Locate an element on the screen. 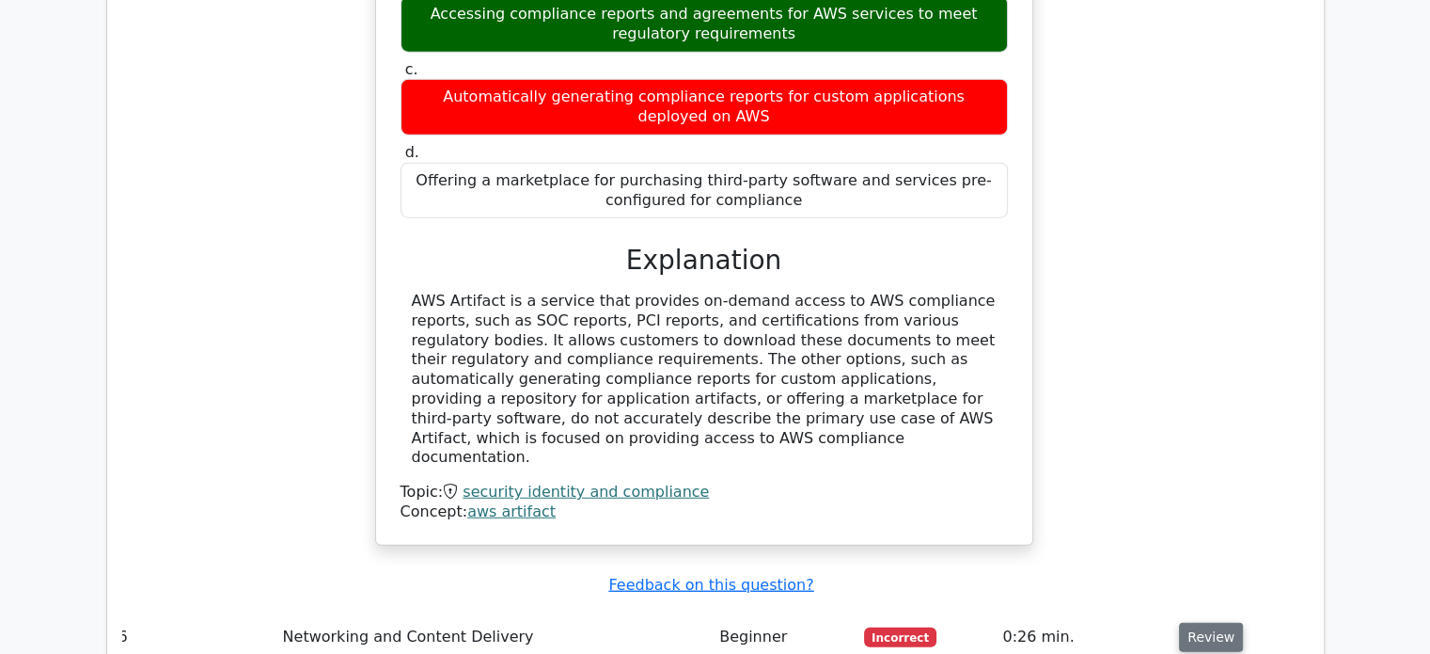 The image size is (1430, 654). span: c. is located at coordinates (412, 69).